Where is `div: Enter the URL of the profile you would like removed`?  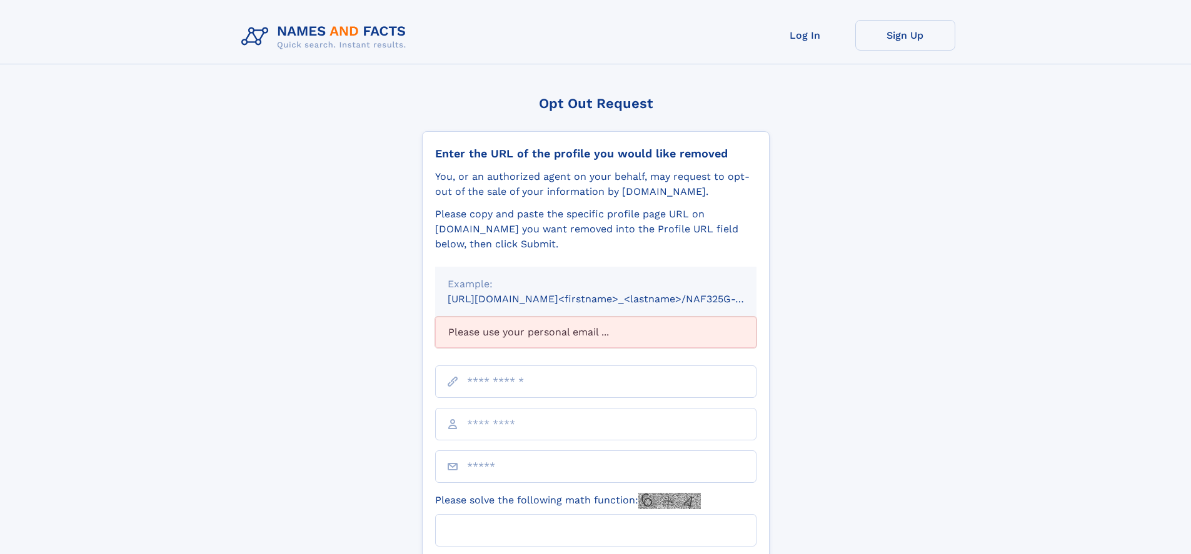
div: Enter the URL of the profile you would like removed is located at coordinates (596, 154).